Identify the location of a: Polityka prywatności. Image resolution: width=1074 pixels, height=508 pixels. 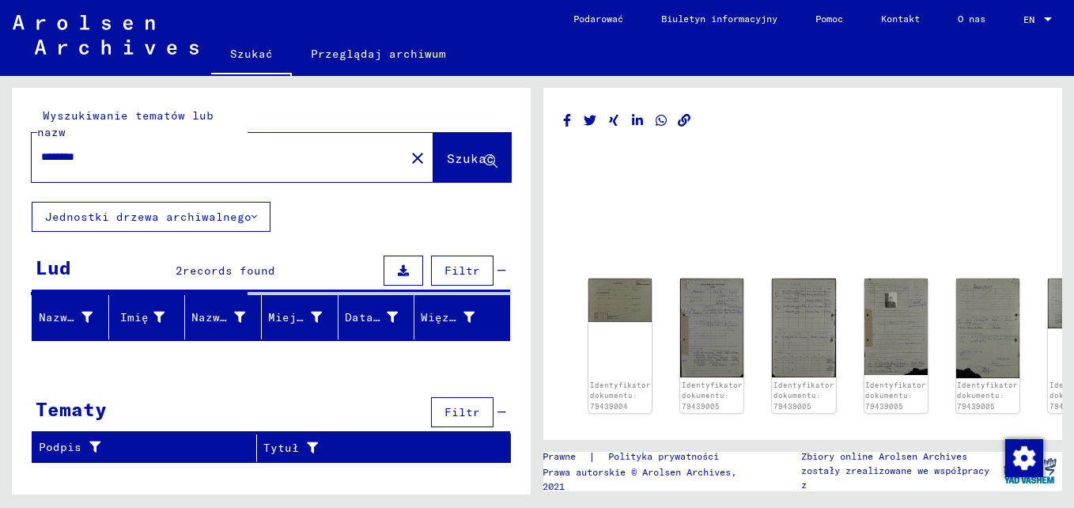
(667, 456).